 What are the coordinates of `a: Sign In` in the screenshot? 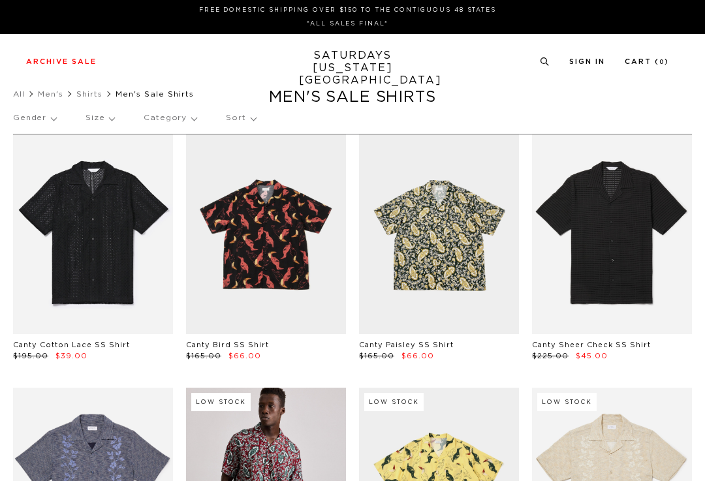 It's located at (587, 61).